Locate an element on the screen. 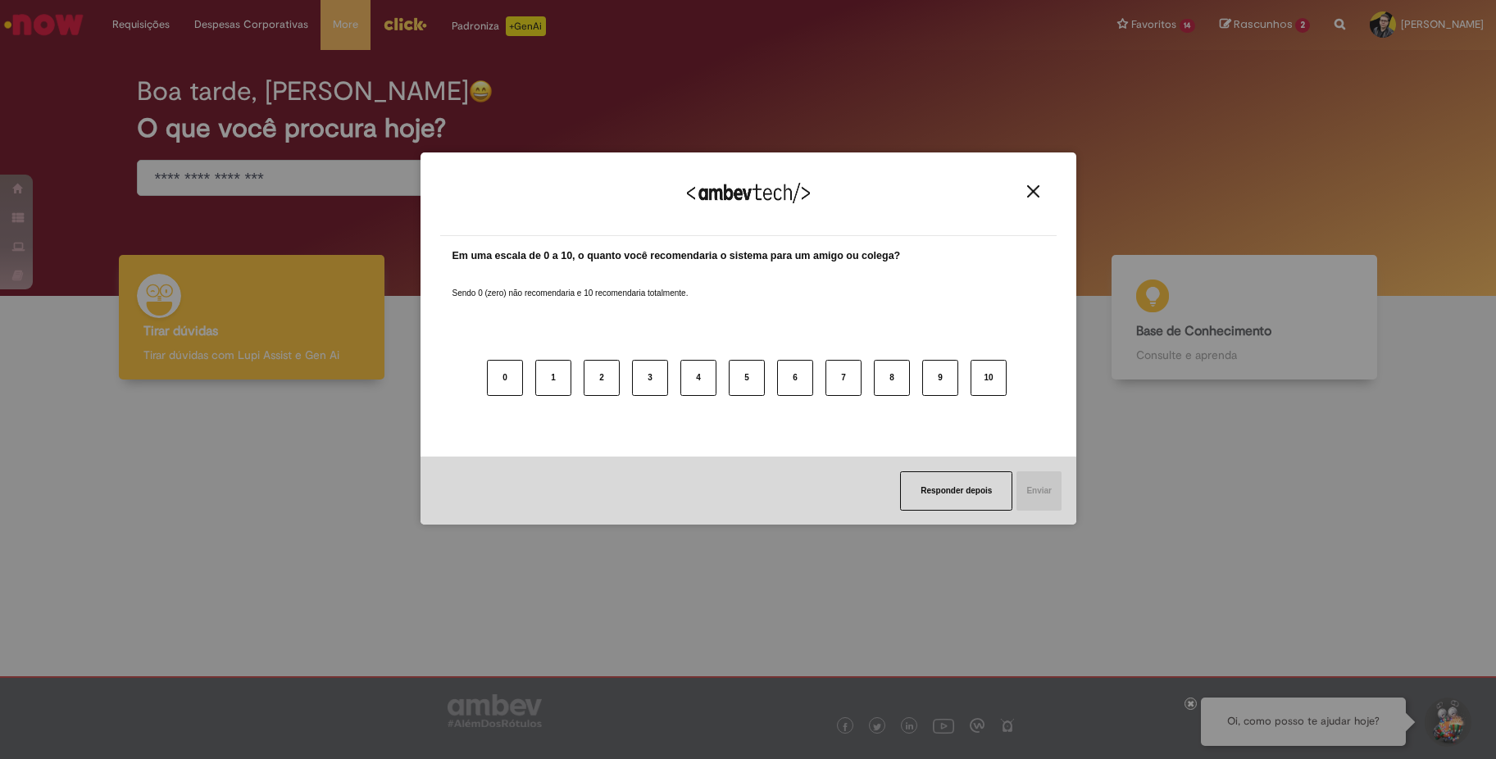  button: 2 is located at coordinates (602, 378).